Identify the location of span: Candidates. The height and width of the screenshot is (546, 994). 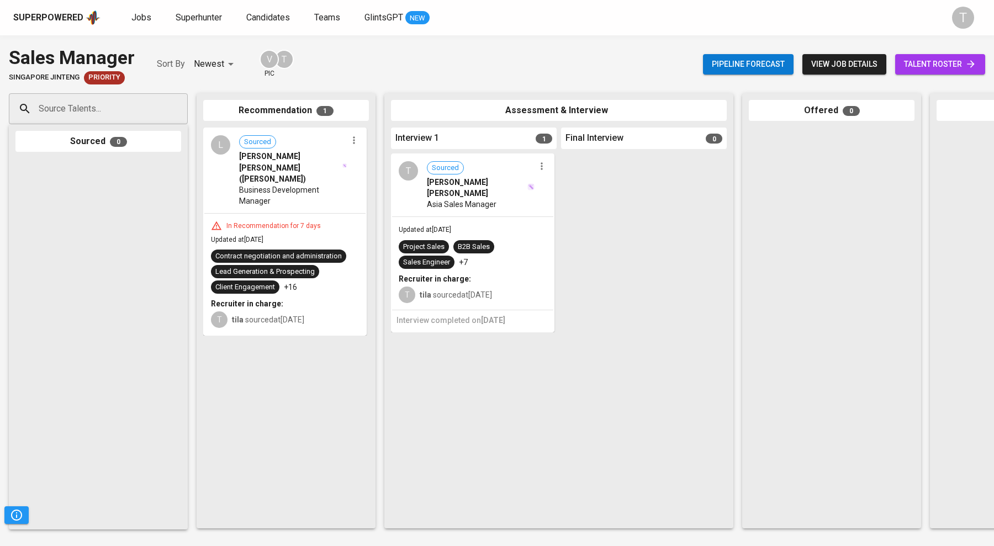
(268, 17).